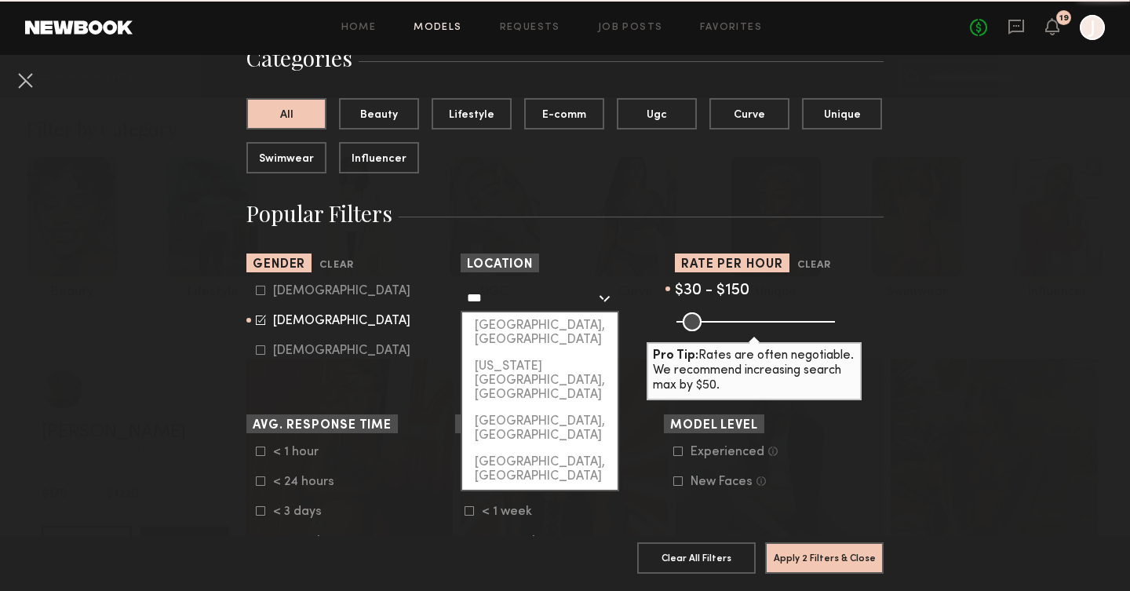 The height and width of the screenshot is (591, 1130). I want to click on button: Beauty, so click(379, 114).